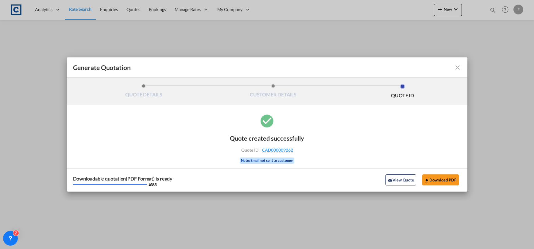  Describe the element at coordinates (278, 150) in the screenshot. I see `span: CAD000009262` at that location.